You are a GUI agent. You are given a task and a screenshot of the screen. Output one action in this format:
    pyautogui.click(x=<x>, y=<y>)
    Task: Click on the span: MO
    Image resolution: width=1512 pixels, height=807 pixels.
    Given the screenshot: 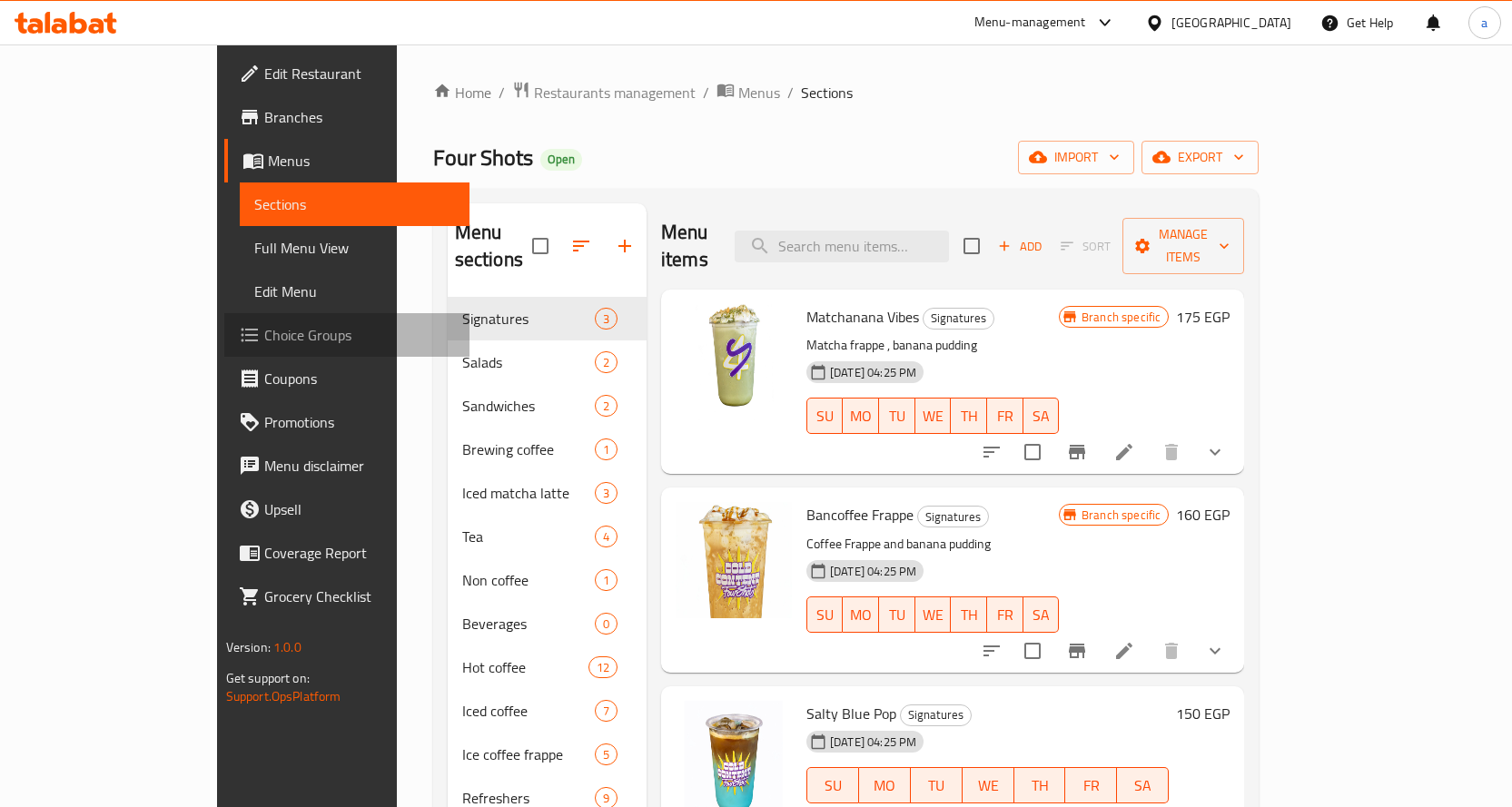 What is the action you would take?
    pyautogui.click(x=861, y=416)
    